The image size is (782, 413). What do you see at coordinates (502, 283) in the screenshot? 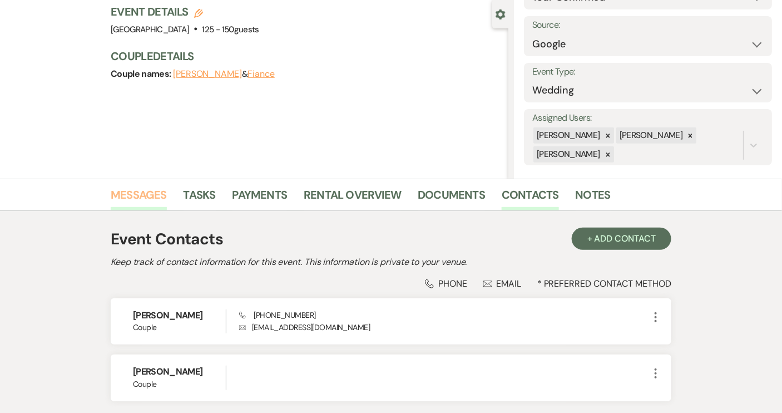
I see `div: Email` at bounding box center [502, 283].